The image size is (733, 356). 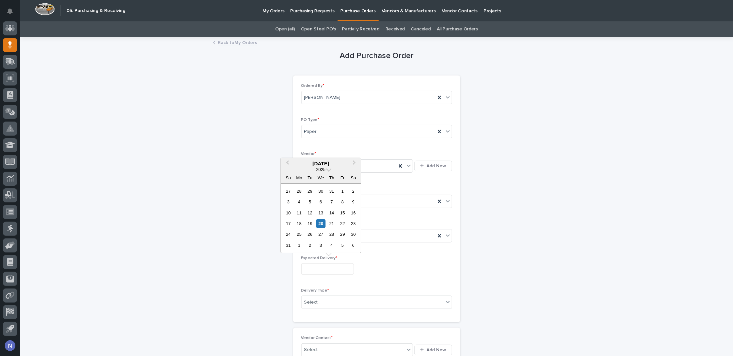 I want to click on div: Choose Thursday, September 4th, 2025, so click(x=332, y=245).